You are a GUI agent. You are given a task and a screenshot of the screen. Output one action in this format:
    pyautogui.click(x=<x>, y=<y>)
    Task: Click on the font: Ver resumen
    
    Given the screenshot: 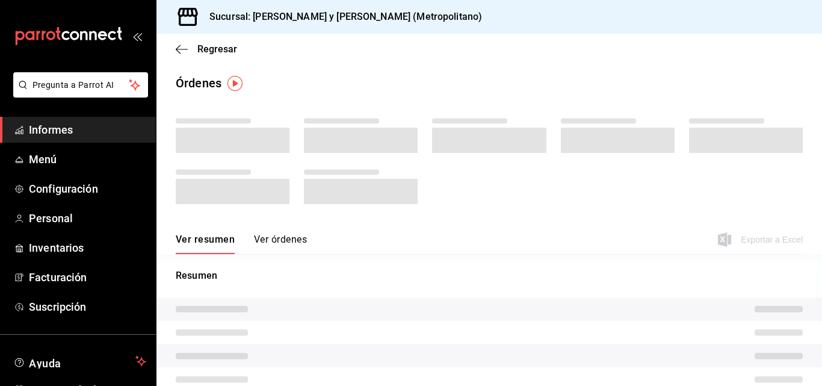 What is the action you would take?
    pyautogui.click(x=205, y=239)
    